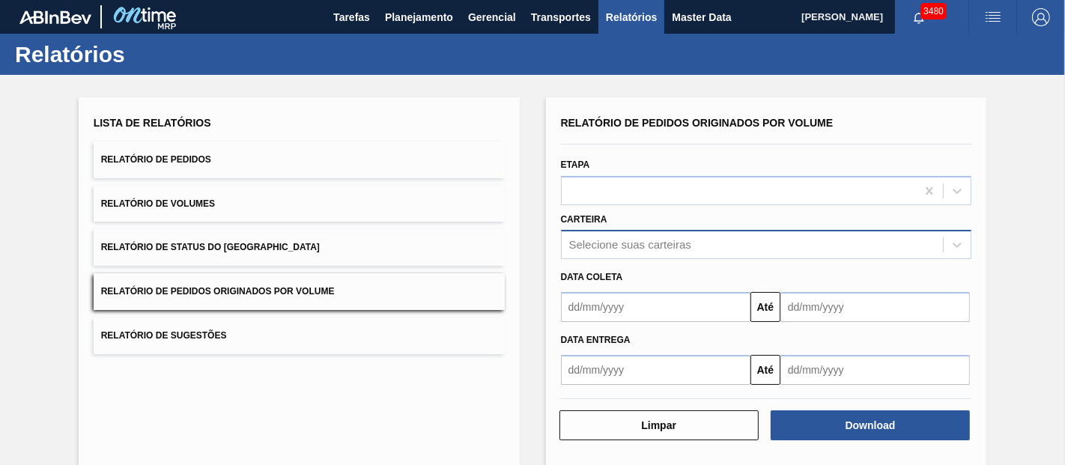 The image size is (1065, 465). I want to click on span: Relatório de Pedidos, so click(156, 160).